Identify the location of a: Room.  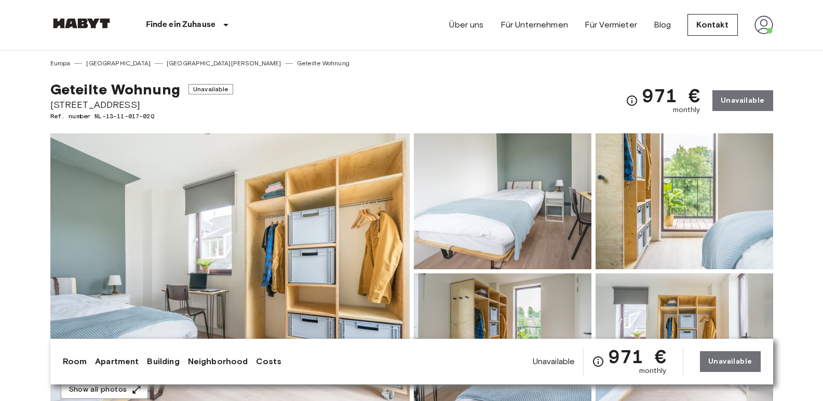
(75, 362).